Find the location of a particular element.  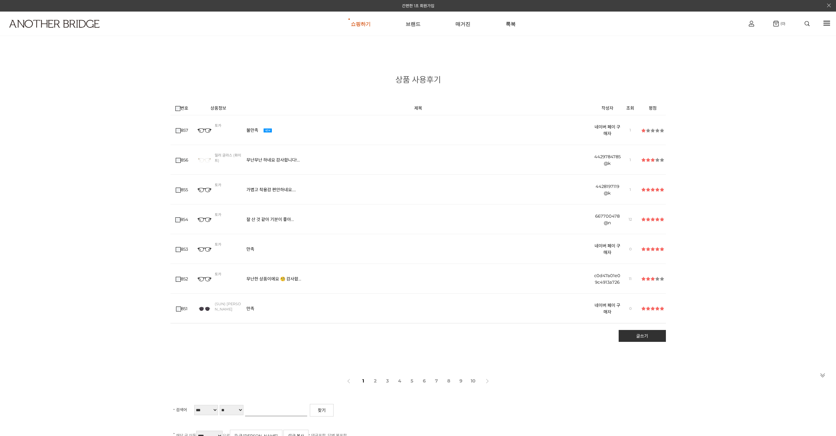

img: 1점 is located at coordinates (653, 130).